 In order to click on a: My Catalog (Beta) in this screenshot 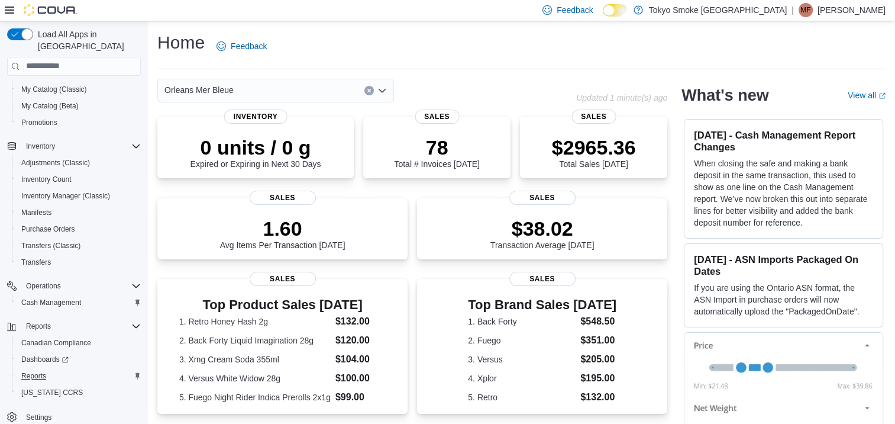, I will do `click(50, 106)`.